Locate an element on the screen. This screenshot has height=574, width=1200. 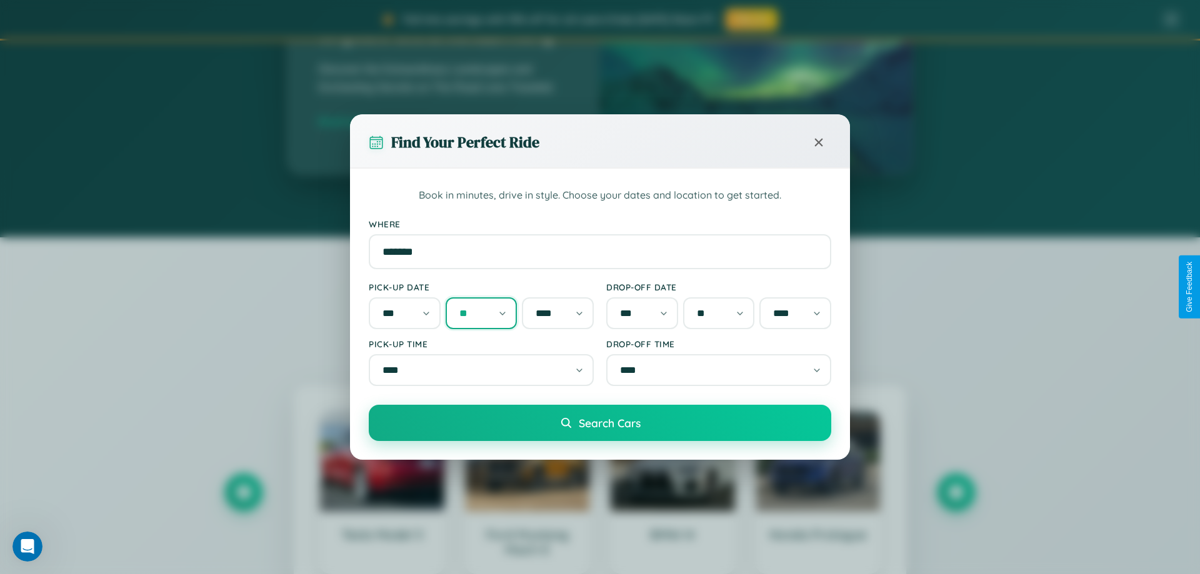
label: Pick-up Date is located at coordinates (481, 287).